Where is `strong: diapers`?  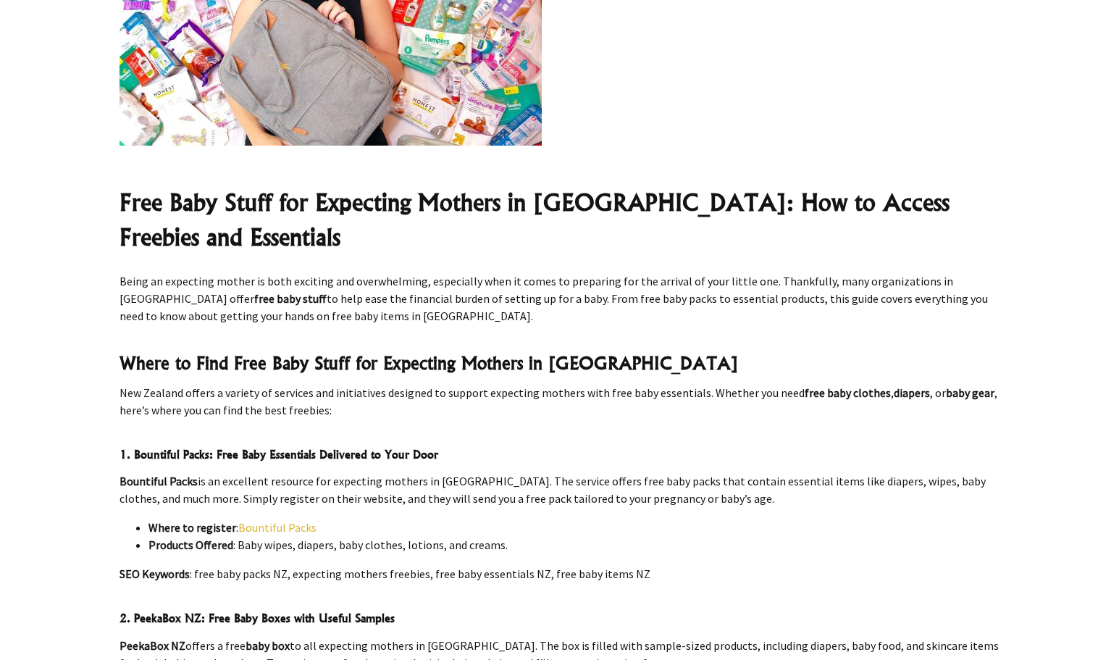
strong: diapers is located at coordinates (912, 393).